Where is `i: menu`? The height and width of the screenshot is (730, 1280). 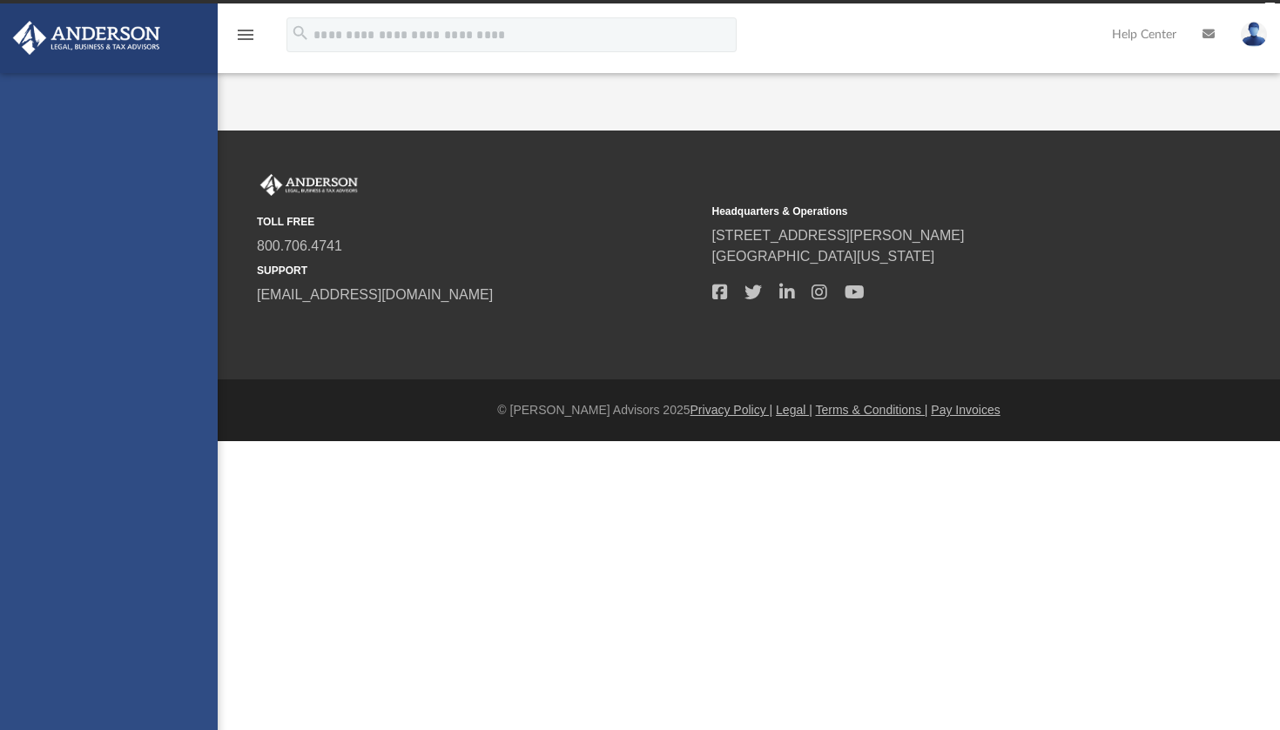
i: menu is located at coordinates (246, 35).